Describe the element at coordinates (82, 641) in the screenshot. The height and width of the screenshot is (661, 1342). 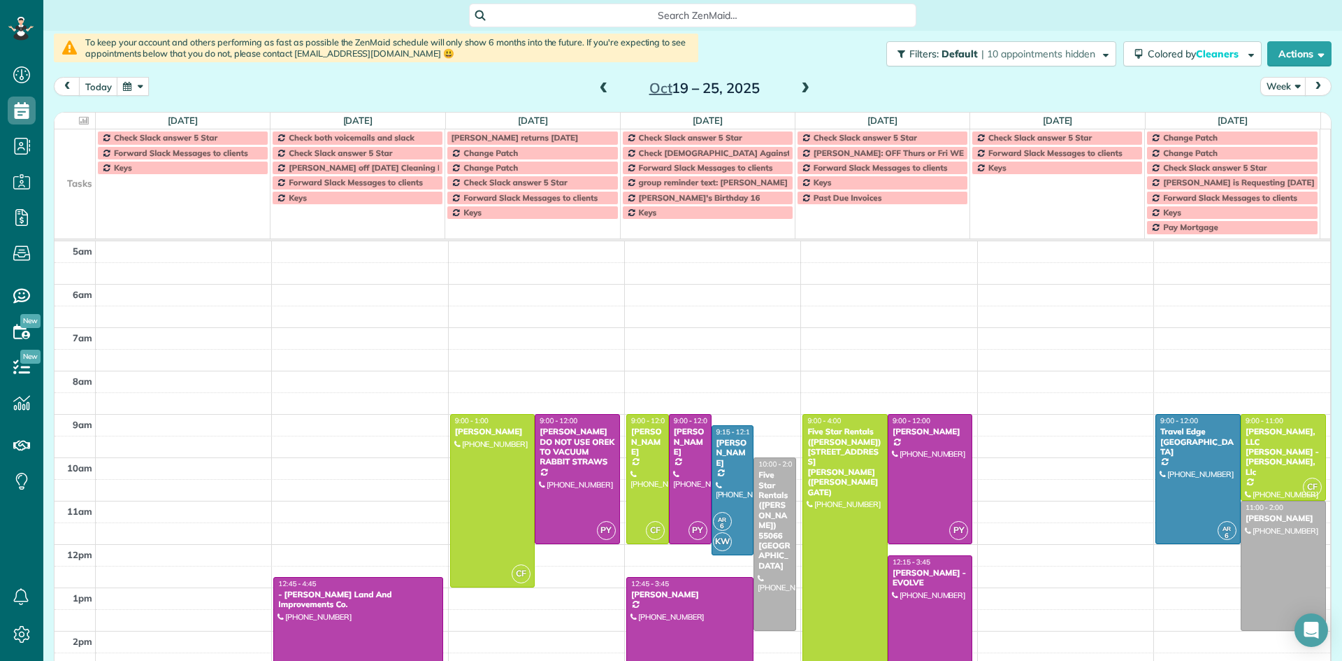
I see `span: 2pm` at that location.